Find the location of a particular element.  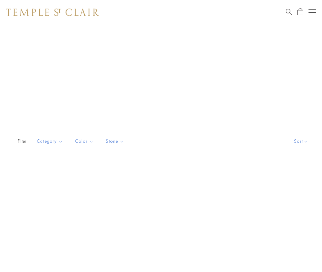

img: Temple St. Clair is located at coordinates (52, 12).